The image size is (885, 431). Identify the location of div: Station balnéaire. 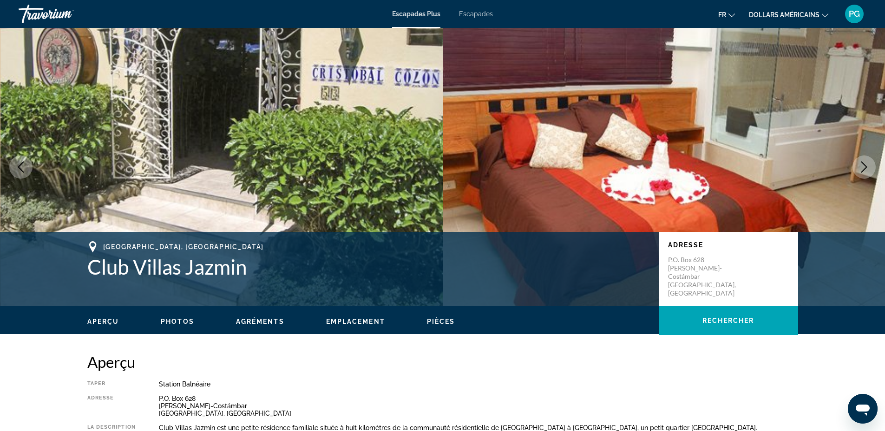
(478, 385).